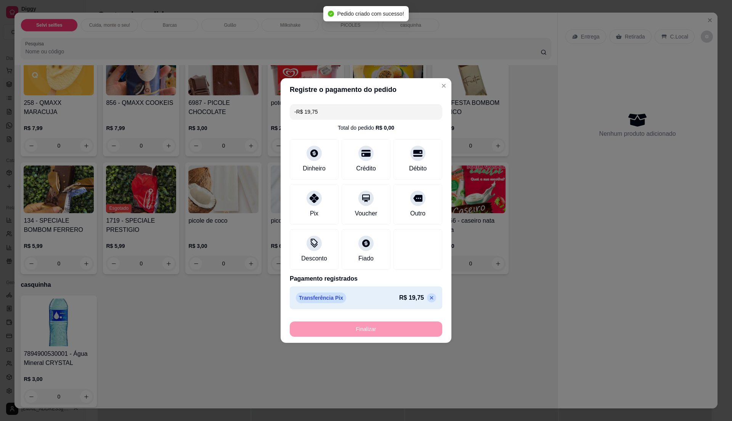 This screenshot has height=421, width=732. I want to click on div: Débito, so click(418, 169).